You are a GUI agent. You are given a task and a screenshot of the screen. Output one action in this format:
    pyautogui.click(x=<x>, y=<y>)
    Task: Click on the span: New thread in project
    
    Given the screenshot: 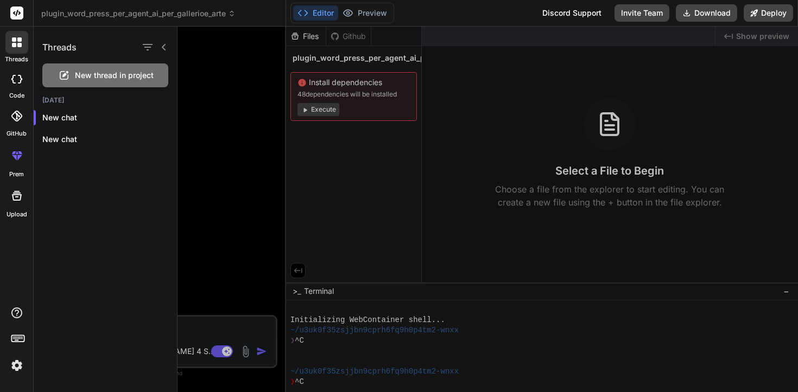 What is the action you would take?
    pyautogui.click(x=114, y=75)
    